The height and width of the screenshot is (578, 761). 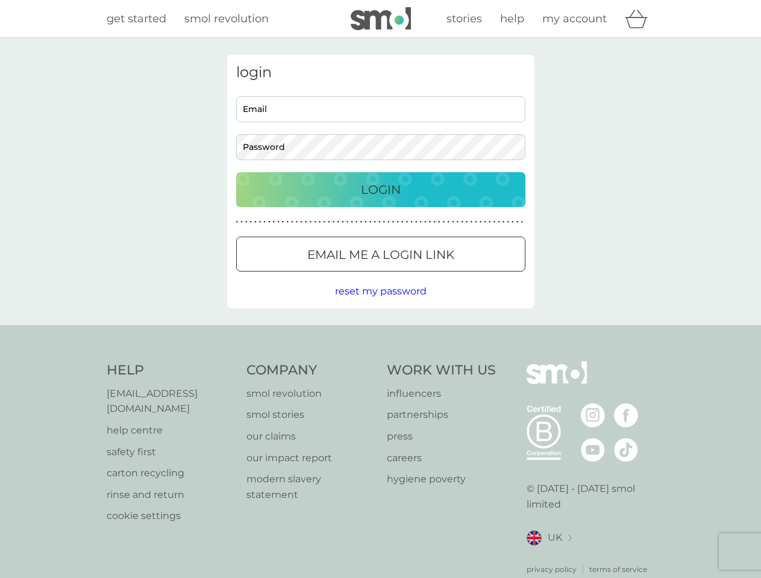 What do you see at coordinates (512, 19) in the screenshot?
I see `span: help` at bounding box center [512, 19].